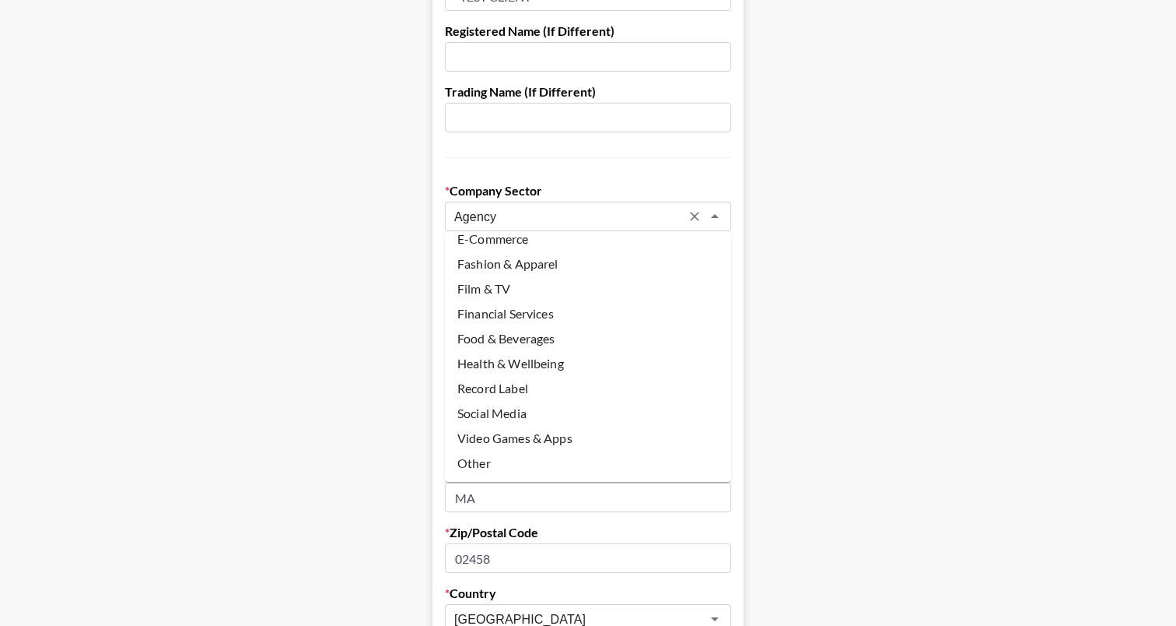 The image size is (1176, 626). I want to click on li: Record Label, so click(588, 388).